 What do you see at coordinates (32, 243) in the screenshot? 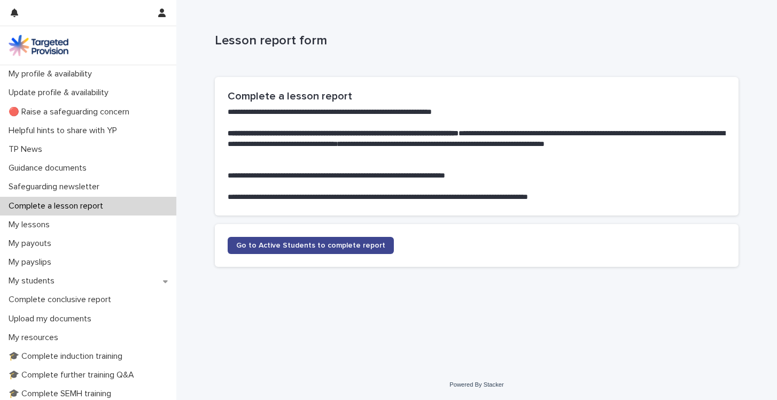
I see `p: My payouts` at bounding box center [32, 243].